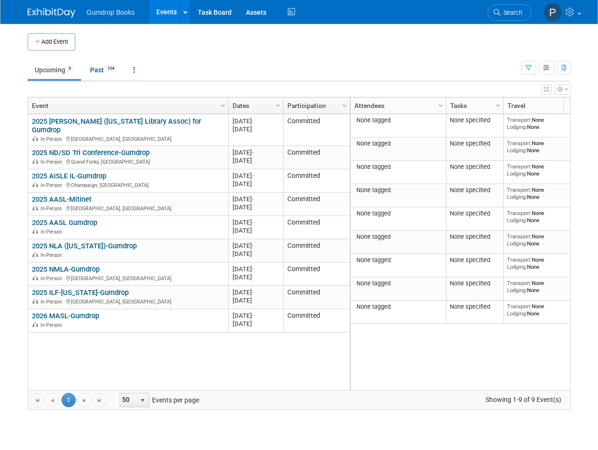 The height and width of the screenshot is (450, 598). I want to click on a: 2025 AISLE IL-Gumdrop, so click(69, 176).